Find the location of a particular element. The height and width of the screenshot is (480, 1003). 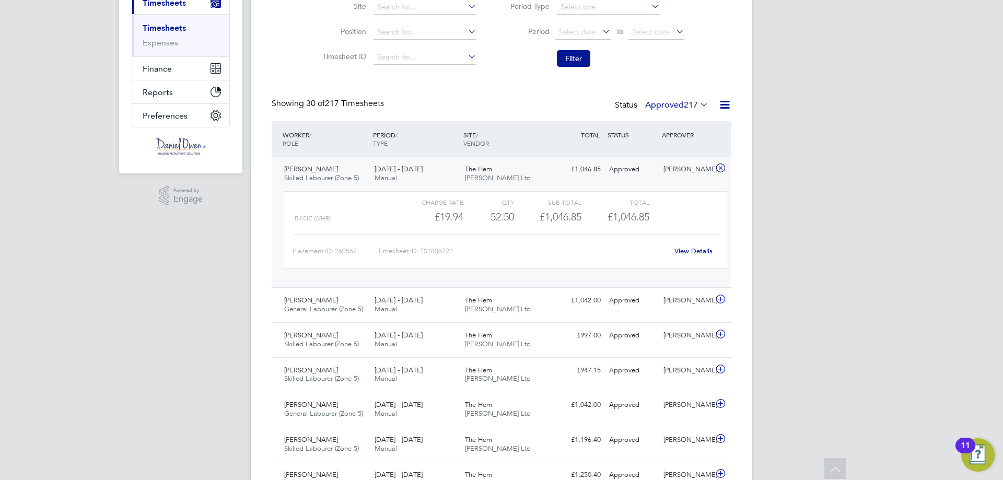

span: Reports is located at coordinates (158, 92).